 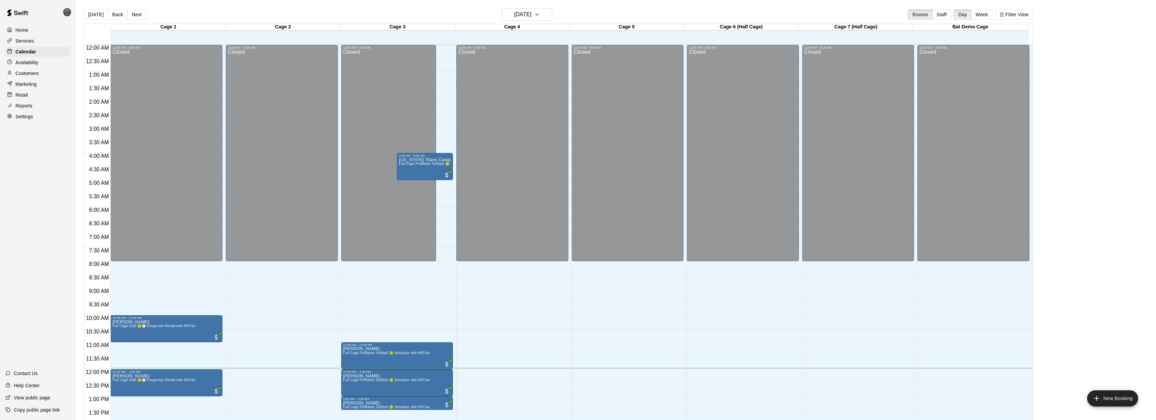 I want to click on p: Reports, so click(x=24, y=106).